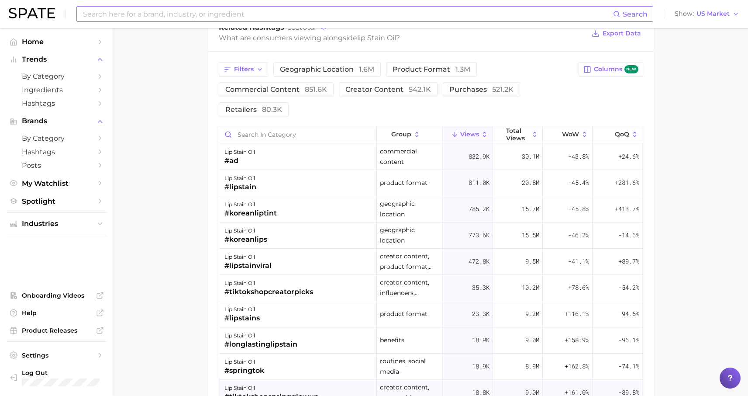  I want to click on span: Onboarding Videos, so click(57, 295).